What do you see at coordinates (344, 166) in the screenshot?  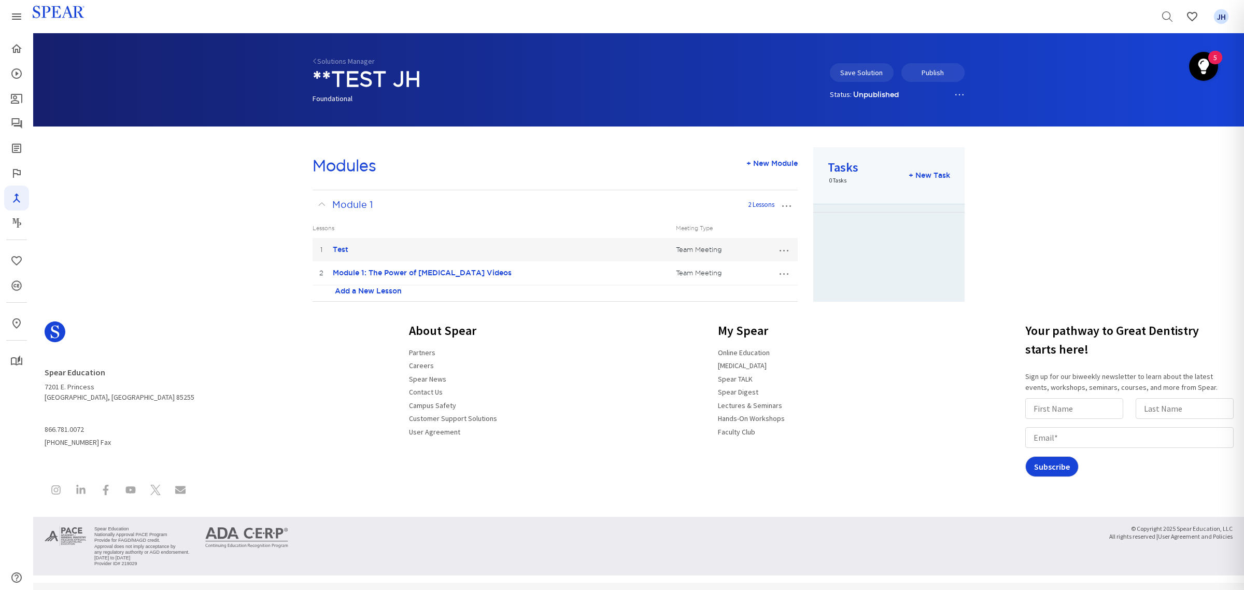 I see `h2: Modules` at bounding box center [344, 166].